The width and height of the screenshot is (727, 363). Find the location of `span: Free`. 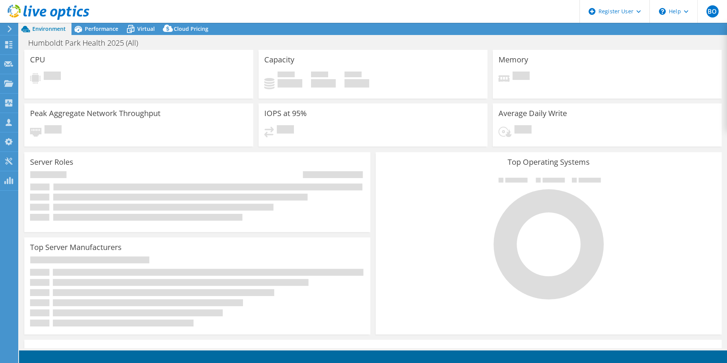

span: Free is located at coordinates (319, 75).